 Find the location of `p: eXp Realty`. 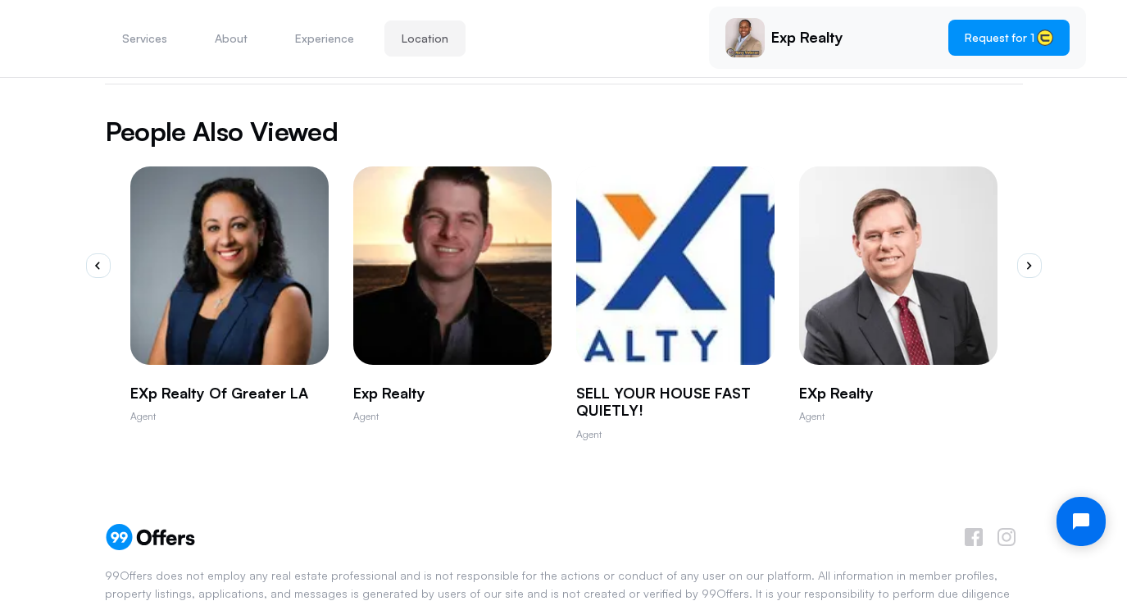

p: eXp Realty is located at coordinates (898, 393).